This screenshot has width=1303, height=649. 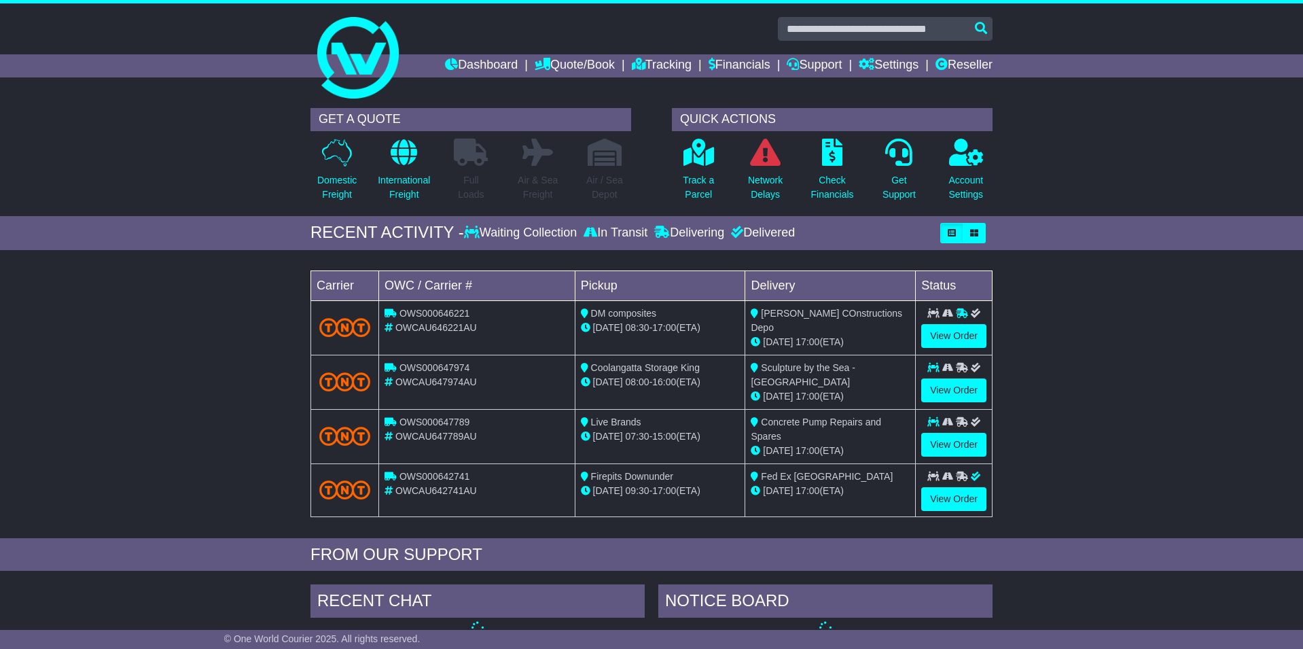 What do you see at coordinates (664, 436) in the screenshot?
I see `span: 15:00` at bounding box center [664, 436].